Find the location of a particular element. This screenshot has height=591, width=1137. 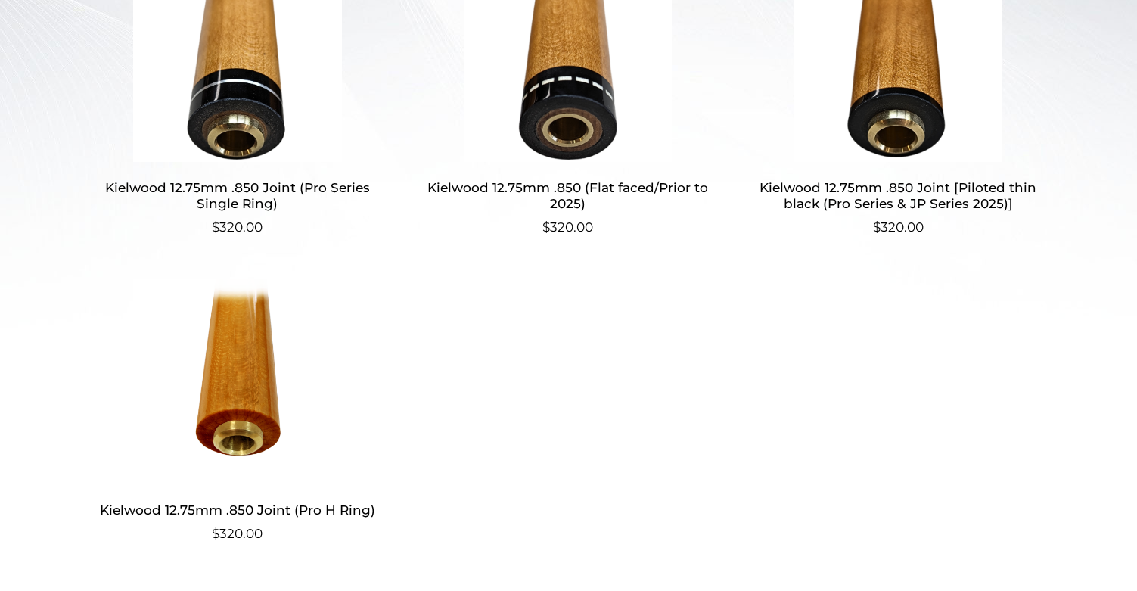

h2: Kielwood 12.75mm .850 Joint (Pro H Ring) is located at coordinates (238, 509).